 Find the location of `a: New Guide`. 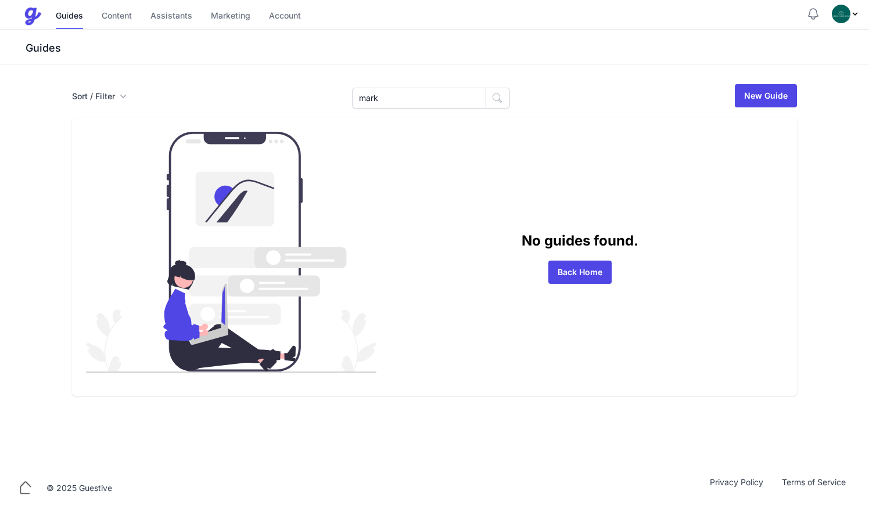

a: New Guide is located at coordinates (765, 96).